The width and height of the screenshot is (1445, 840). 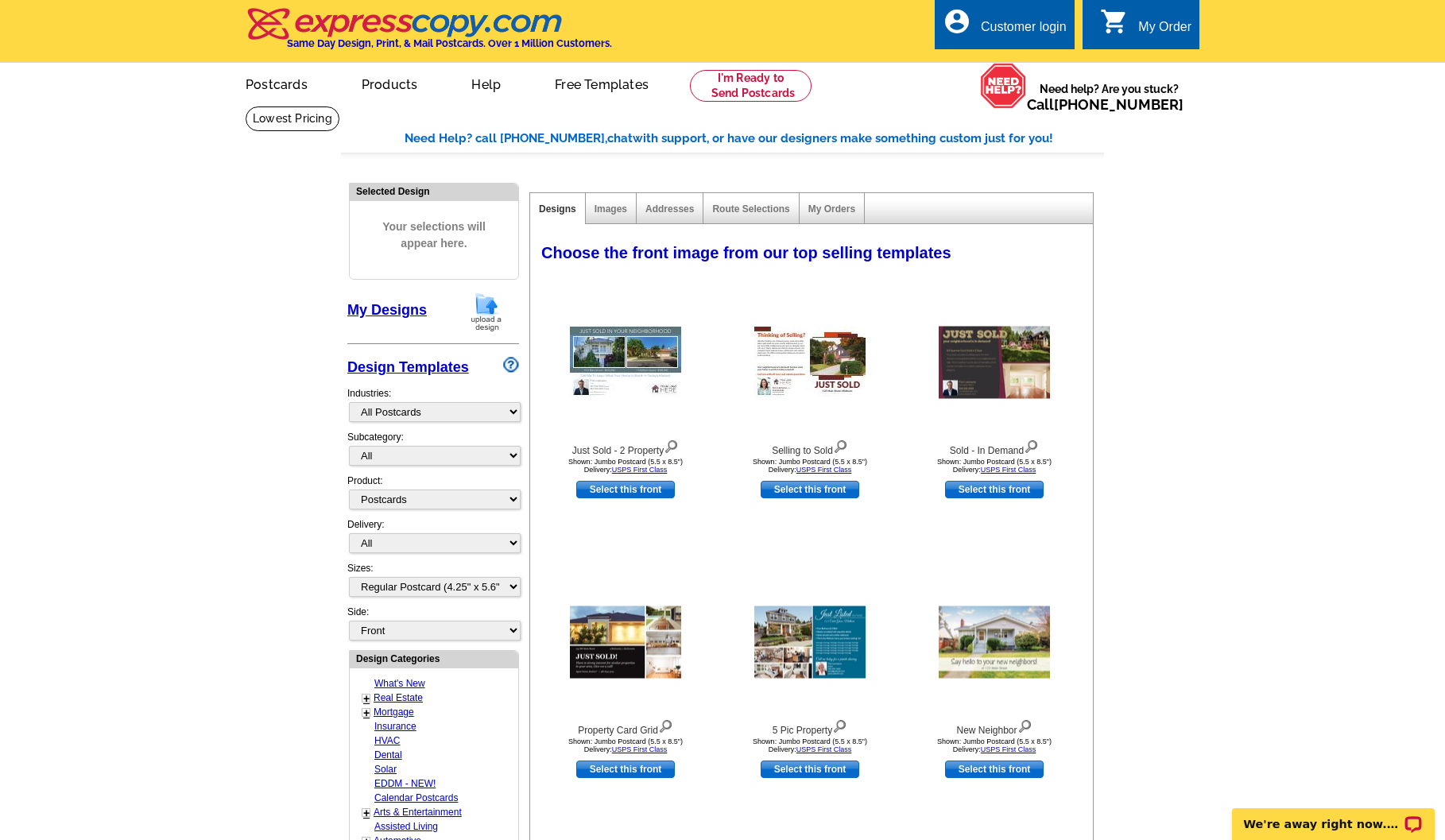 I want to click on a: Arts & Entertainment, so click(x=417, y=812).